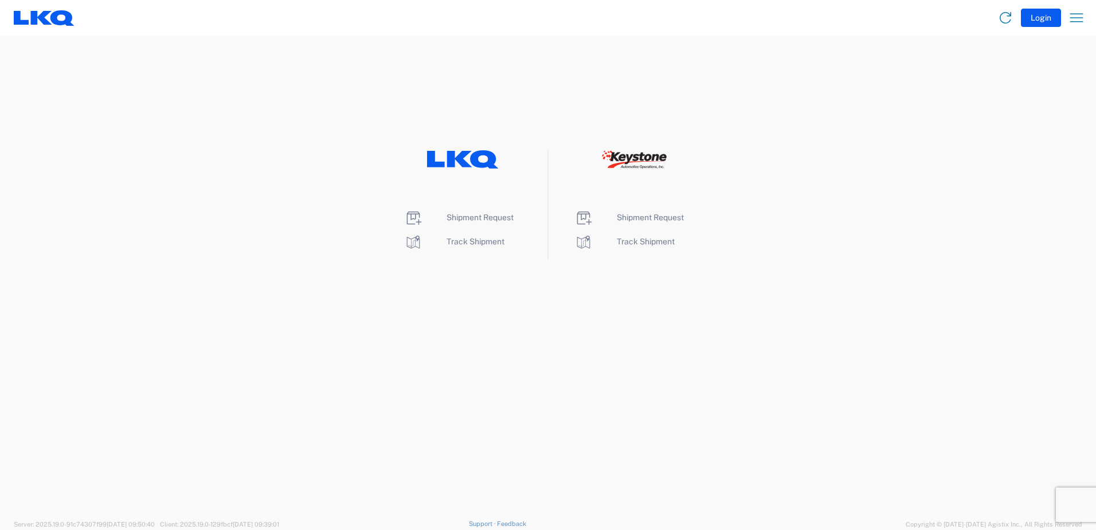 The image size is (1096, 530). What do you see at coordinates (1041, 18) in the screenshot?
I see `button: Login` at bounding box center [1041, 18].